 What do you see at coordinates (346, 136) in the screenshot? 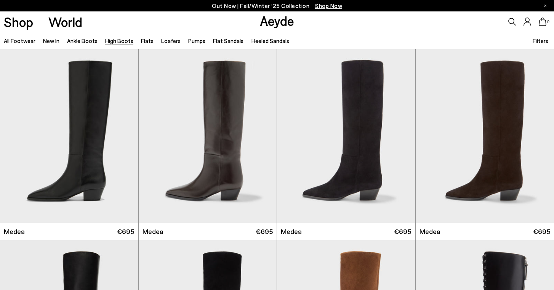
I see `a: Medea Suede Knee-High Boots` at bounding box center [346, 136].